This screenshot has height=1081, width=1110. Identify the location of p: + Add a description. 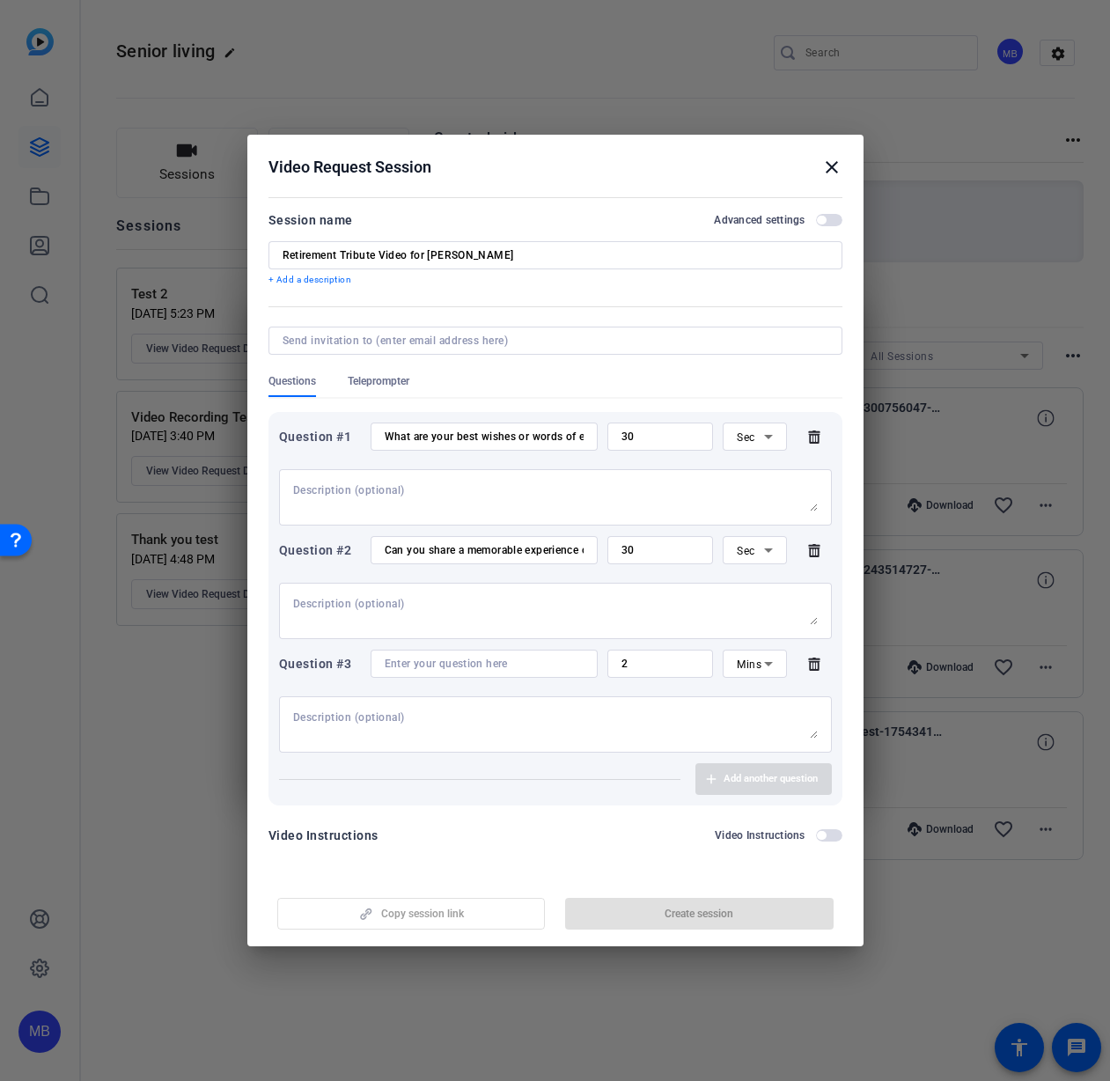
(555, 280).